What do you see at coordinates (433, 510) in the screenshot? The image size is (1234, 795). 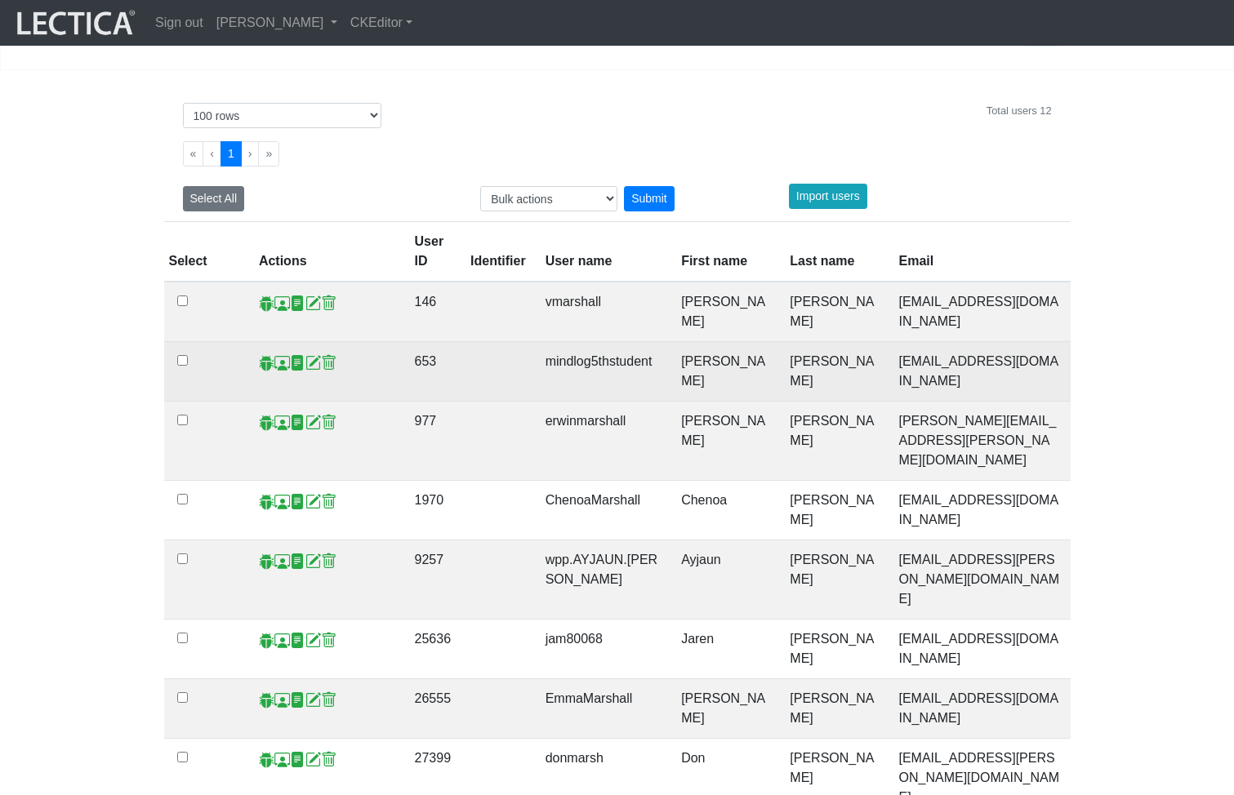 I see `td: 1970` at bounding box center [433, 510].